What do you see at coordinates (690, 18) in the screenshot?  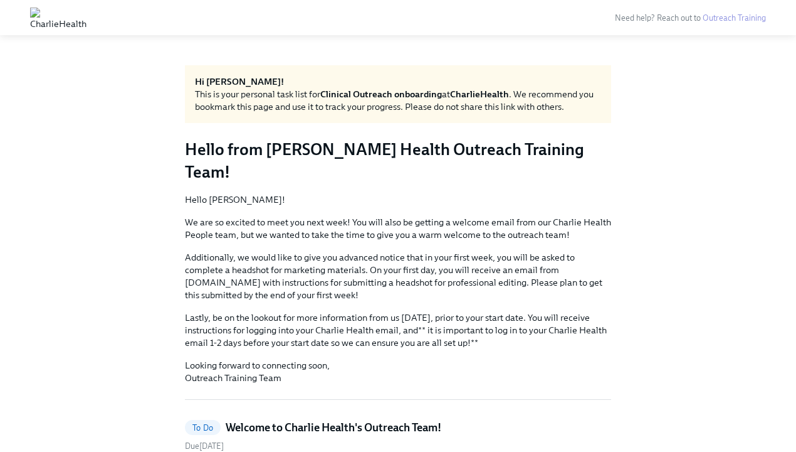 I see `span: Need help? Reach out to` at bounding box center [690, 18].